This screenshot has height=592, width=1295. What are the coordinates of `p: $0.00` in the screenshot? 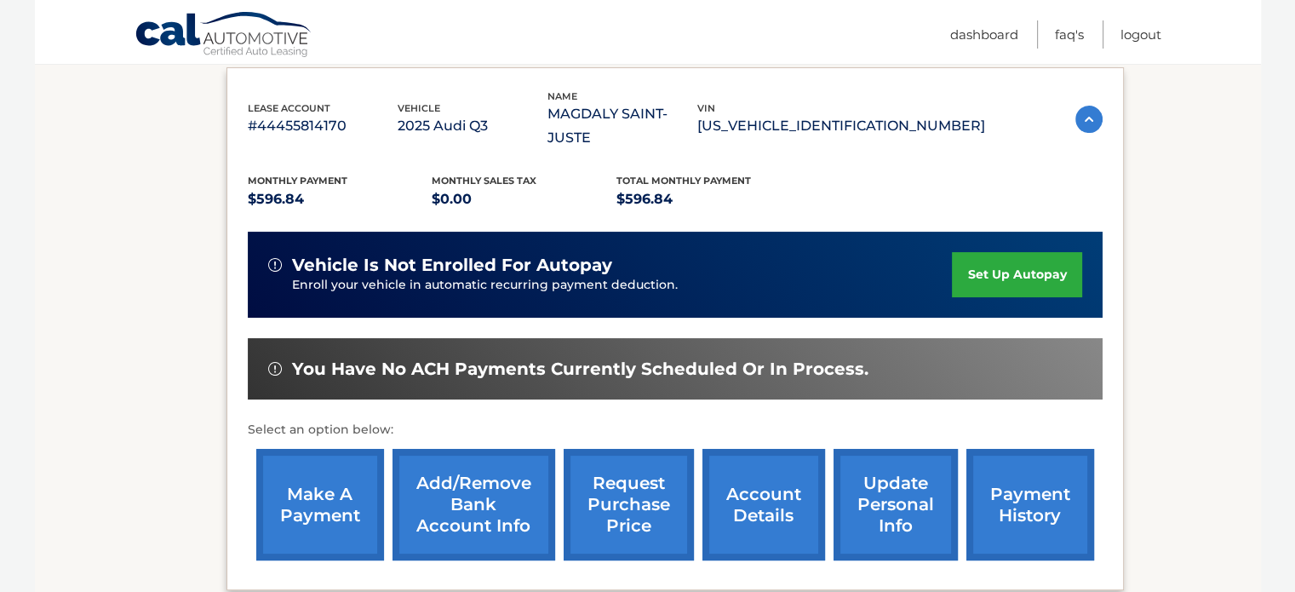 It's located at (524, 199).